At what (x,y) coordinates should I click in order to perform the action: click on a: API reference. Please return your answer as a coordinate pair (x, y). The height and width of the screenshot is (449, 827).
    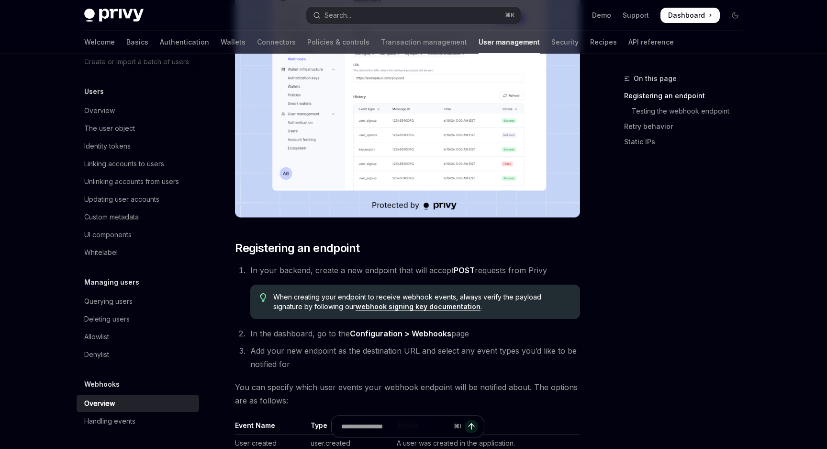
    Looking at the image, I should click on (651, 42).